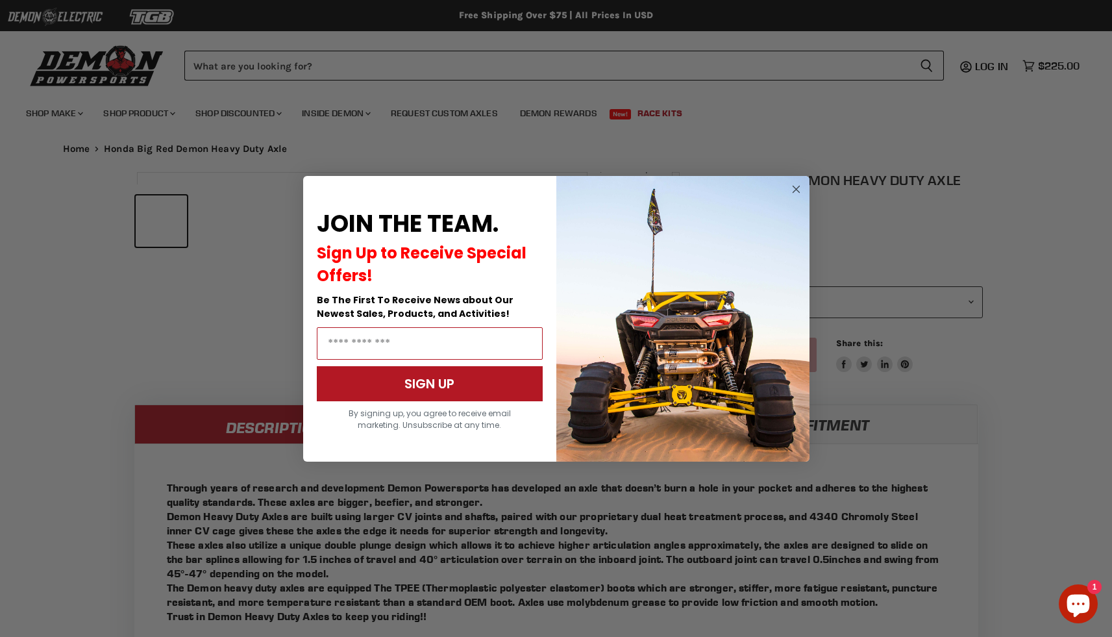  Describe the element at coordinates (430, 384) in the screenshot. I see `button: SIGN UP` at that location.